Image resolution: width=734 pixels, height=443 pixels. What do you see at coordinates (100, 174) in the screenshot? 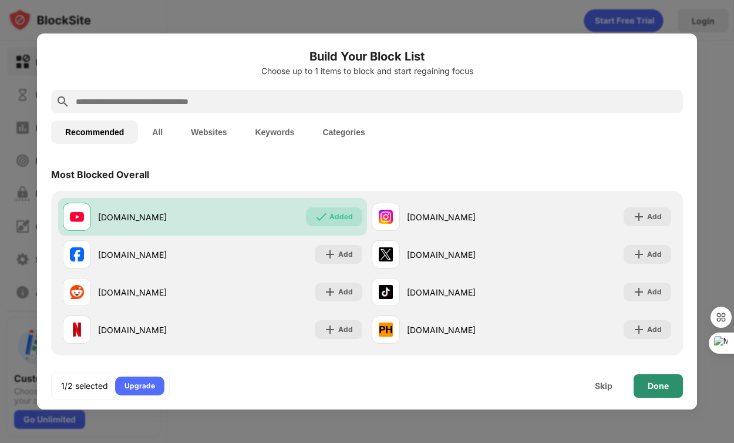
I see `div: Most Blocked Overall` at bounding box center [100, 174].